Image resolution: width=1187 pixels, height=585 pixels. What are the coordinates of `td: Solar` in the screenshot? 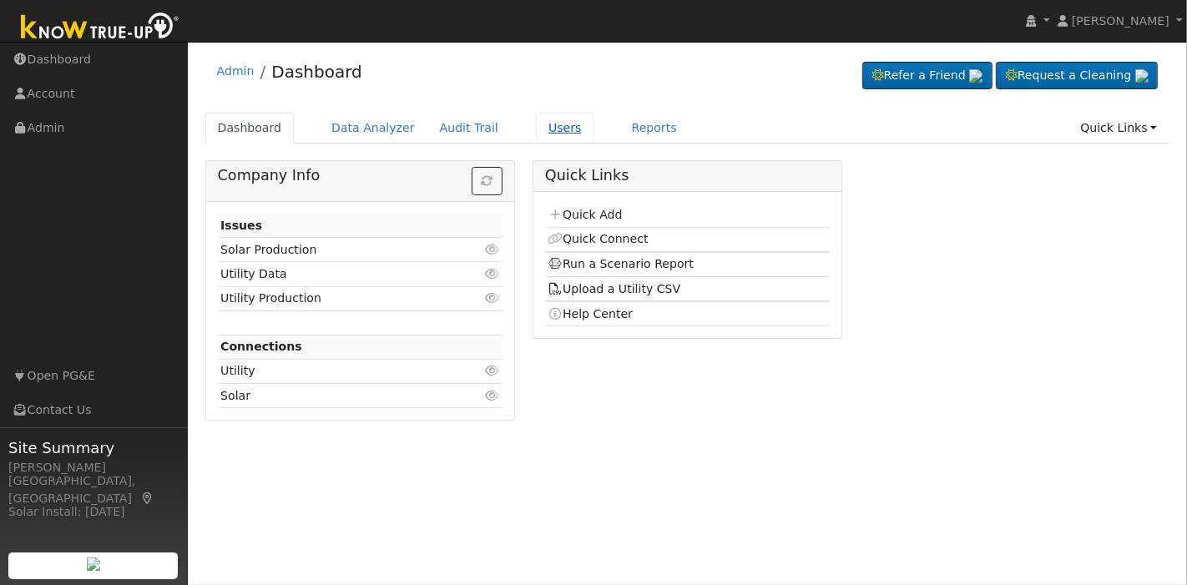 It's located at (337, 396).